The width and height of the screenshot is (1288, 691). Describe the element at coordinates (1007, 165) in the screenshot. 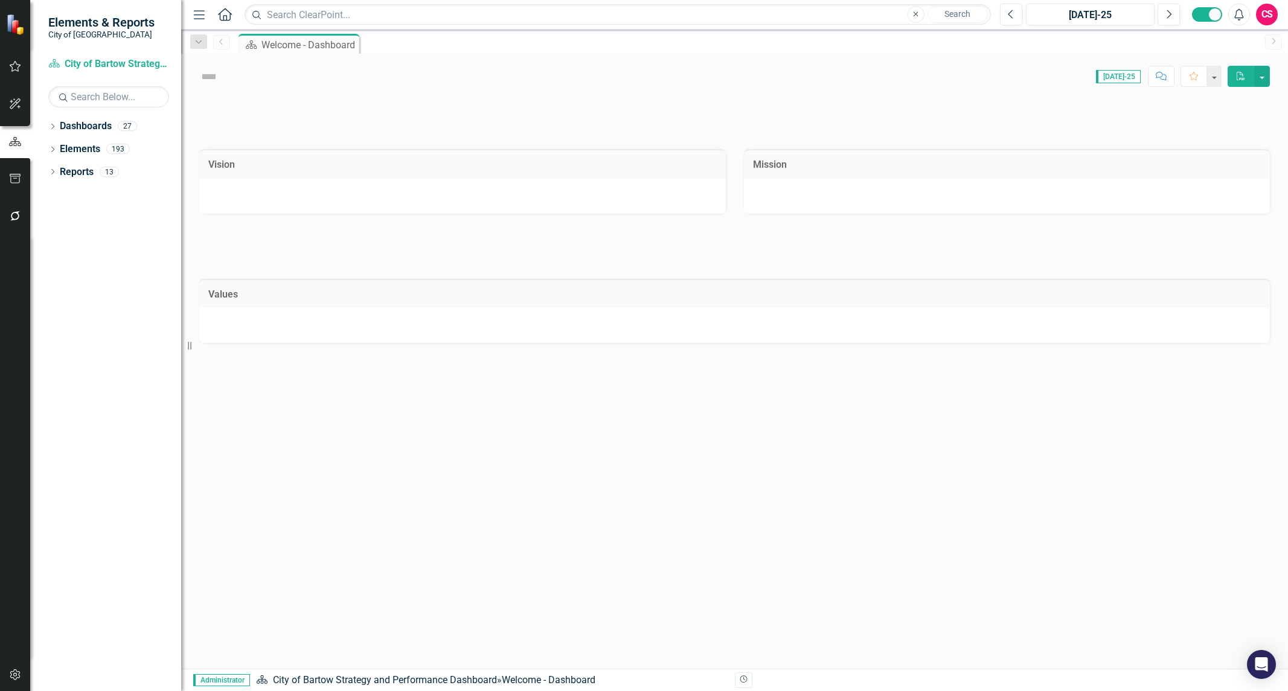

I see `h3: Mission` at that location.